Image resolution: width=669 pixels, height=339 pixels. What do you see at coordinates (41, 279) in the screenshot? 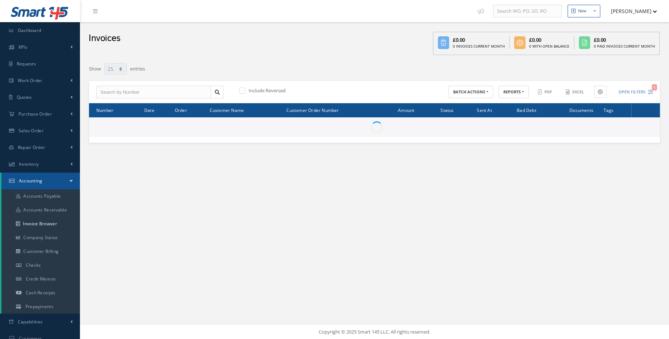
I see `span: Credit Memos` at bounding box center [41, 279].